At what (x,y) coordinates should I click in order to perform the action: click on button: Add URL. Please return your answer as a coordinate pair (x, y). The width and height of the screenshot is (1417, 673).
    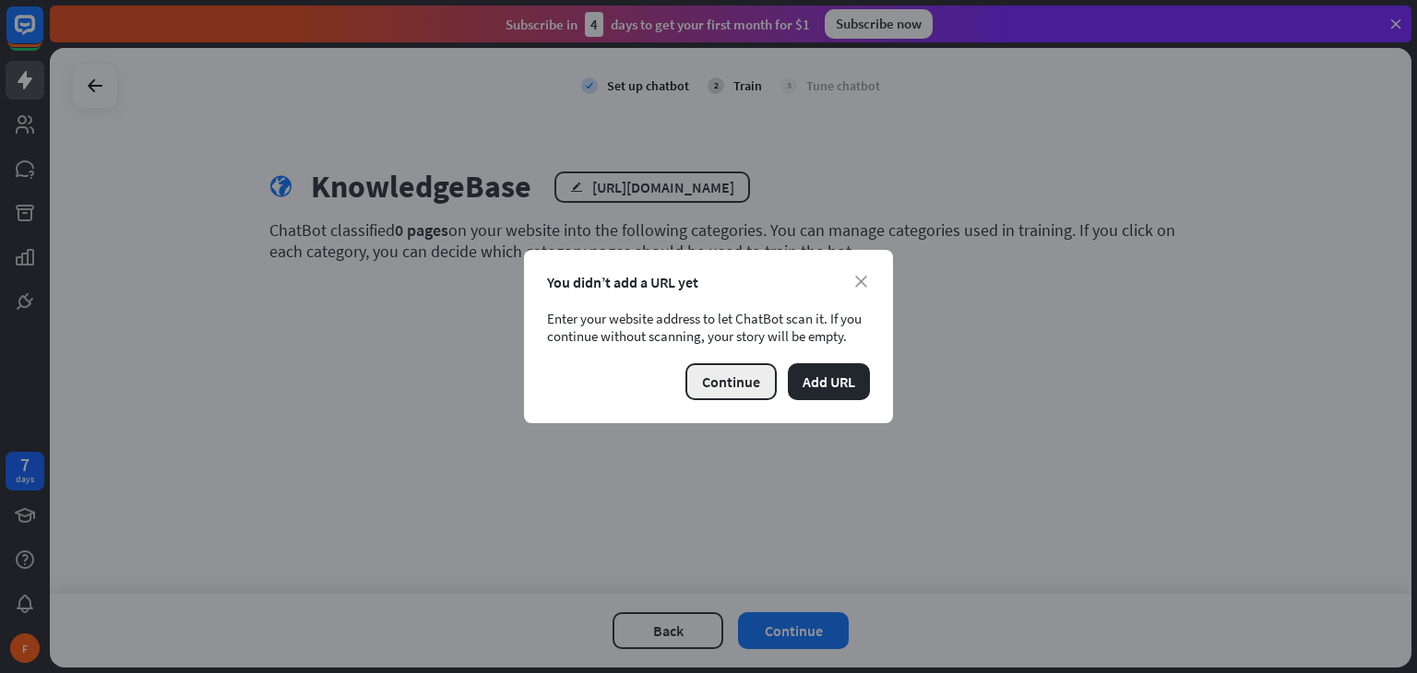
    Looking at the image, I should click on (828, 382).